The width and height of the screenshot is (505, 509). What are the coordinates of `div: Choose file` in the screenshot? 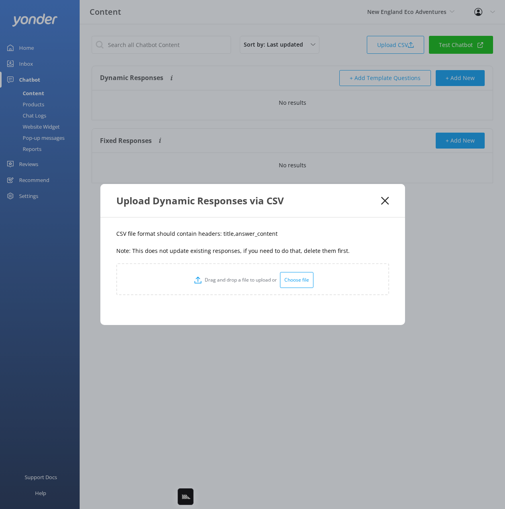 It's located at (297, 280).